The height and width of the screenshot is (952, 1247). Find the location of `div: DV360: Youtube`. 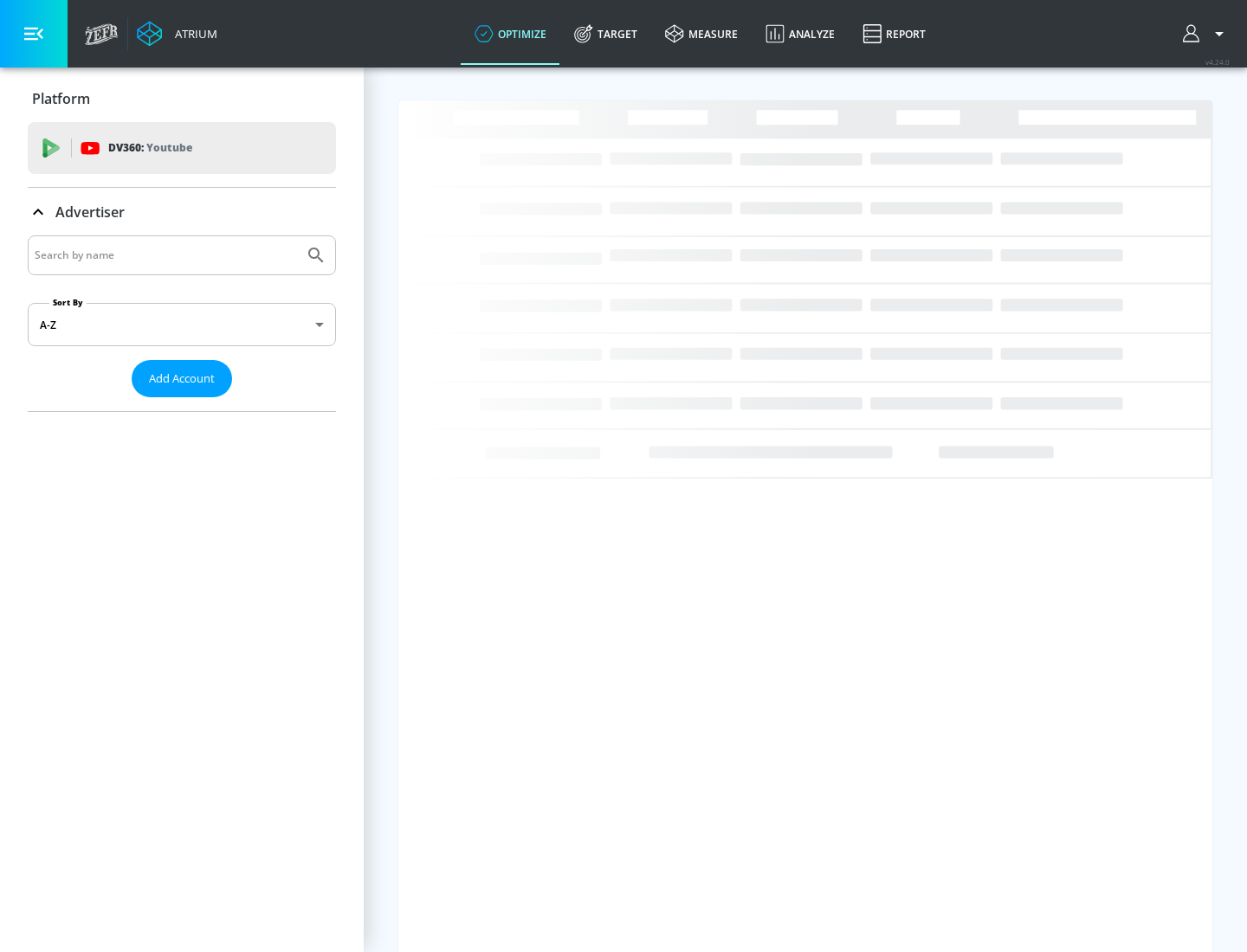

div: DV360: Youtube is located at coordinates (182, 148).